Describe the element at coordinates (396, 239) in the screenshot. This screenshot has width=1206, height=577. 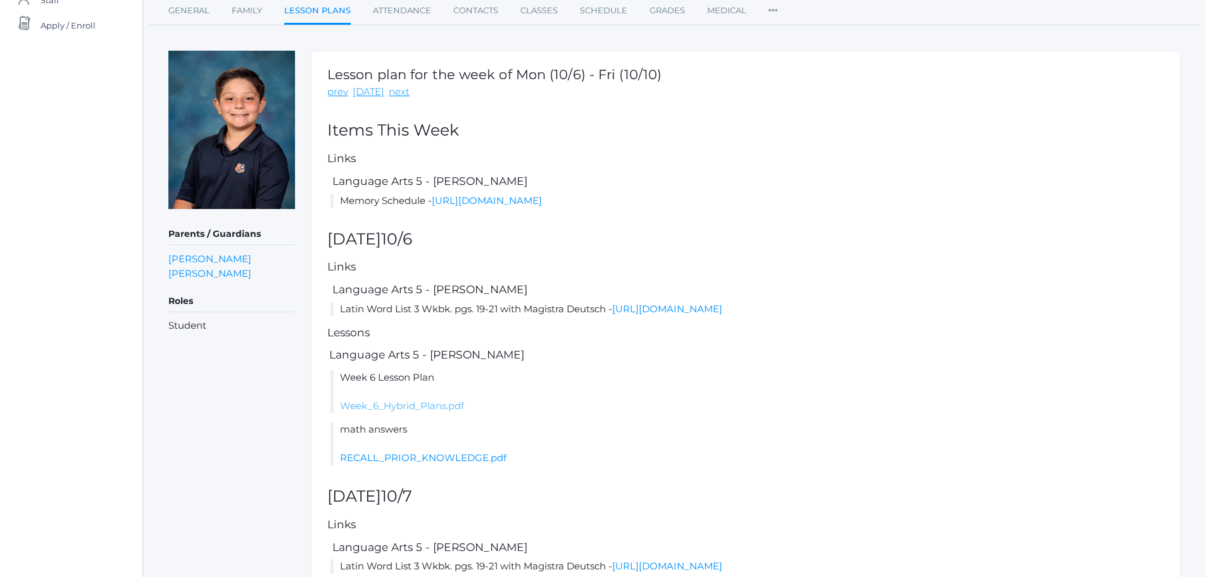
I see `span: 10/6` at that location.